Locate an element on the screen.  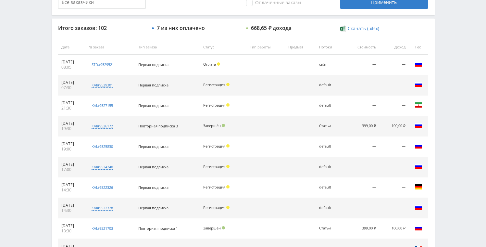
div: 21:30 is located at coordinates (72, 108).